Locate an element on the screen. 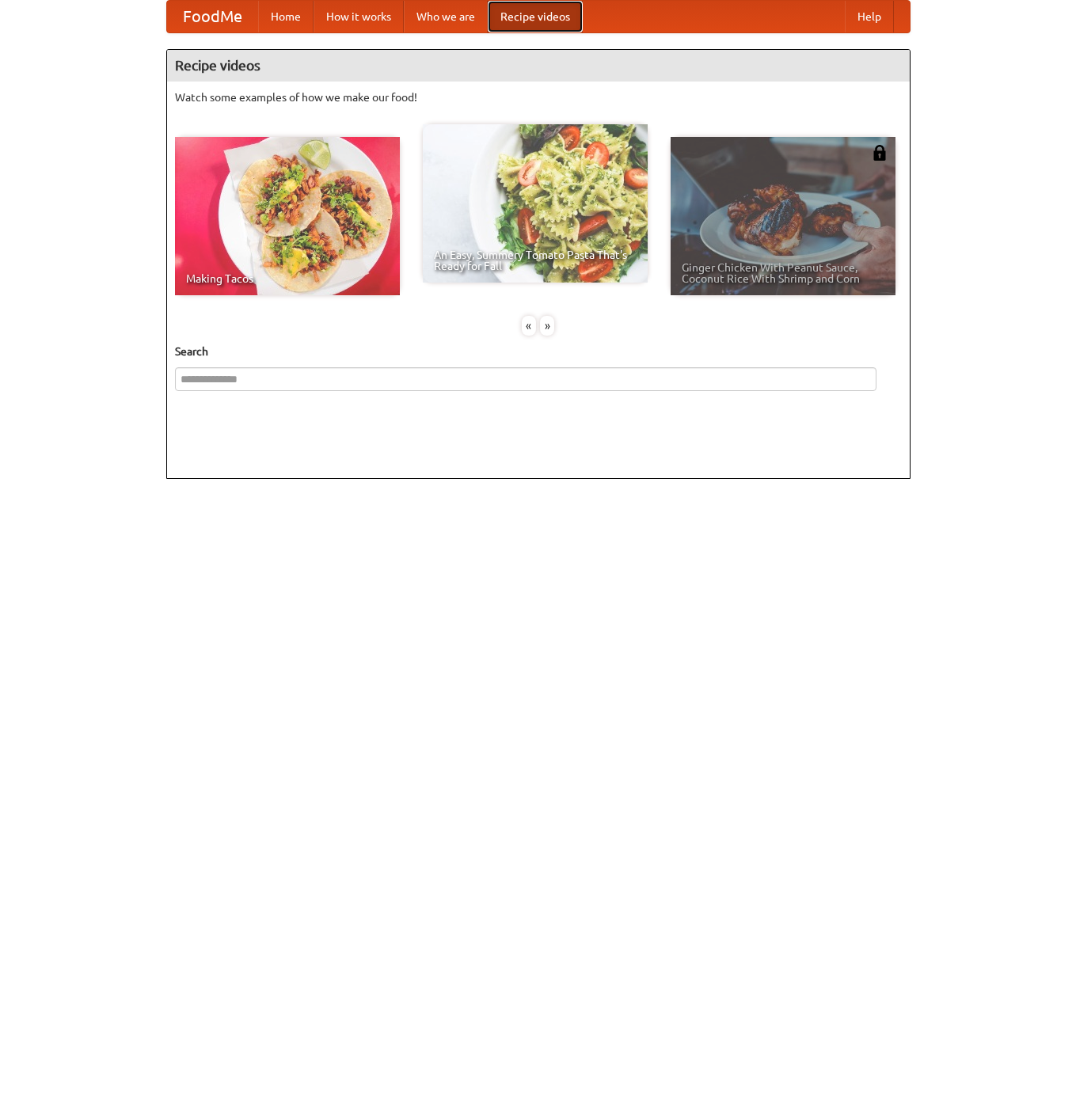  h5: Search is located at coordinates (538, 351).